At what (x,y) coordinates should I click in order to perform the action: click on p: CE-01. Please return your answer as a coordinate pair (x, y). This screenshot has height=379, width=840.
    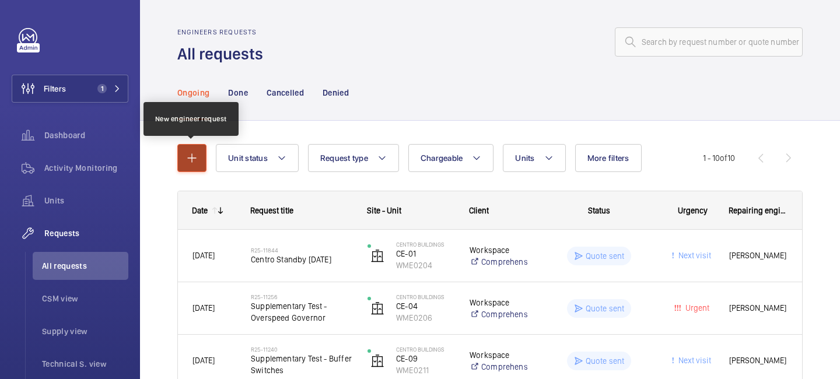
    Looking at the image, I should click on (425, 254).